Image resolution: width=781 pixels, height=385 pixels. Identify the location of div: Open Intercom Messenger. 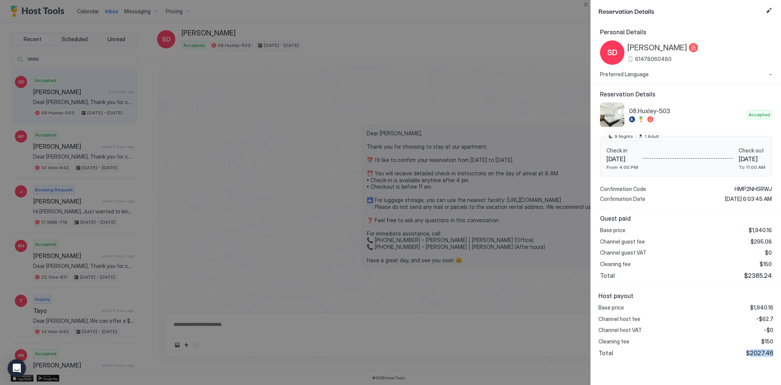
(17, 368).